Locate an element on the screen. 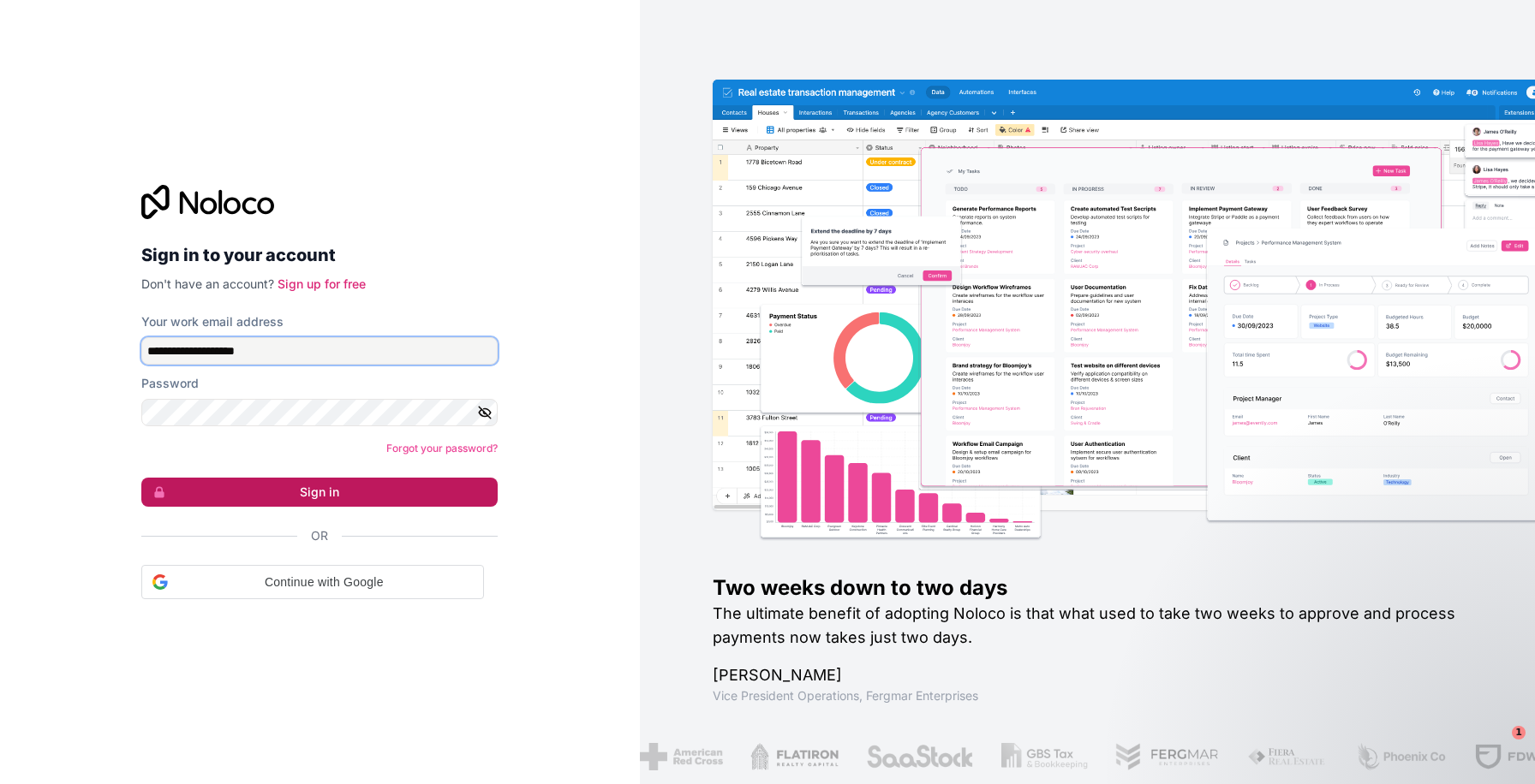 The height and width of the screenshot is (784, 1535). span: 1 is located at coordinates (1518, 733).